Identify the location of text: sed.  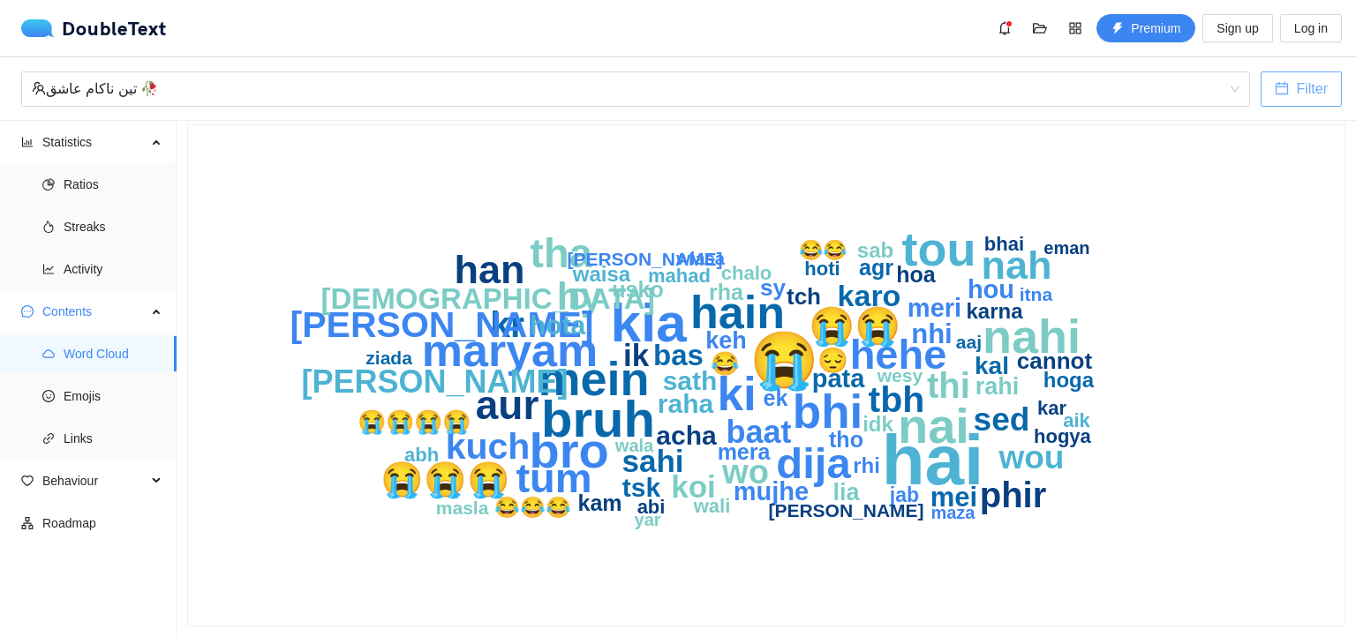
(1002, 419).